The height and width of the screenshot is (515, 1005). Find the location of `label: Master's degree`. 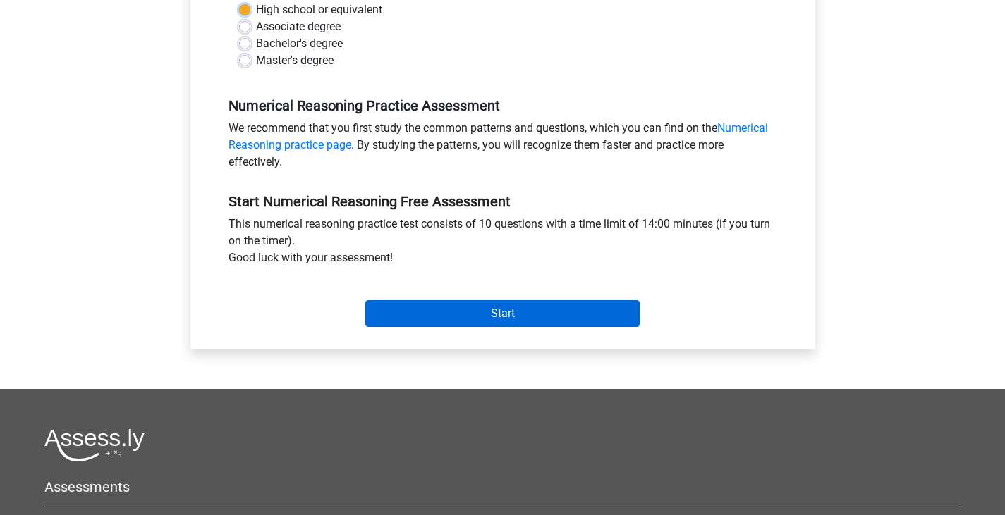

label: Master's degree is located at coordinates (295, 61).